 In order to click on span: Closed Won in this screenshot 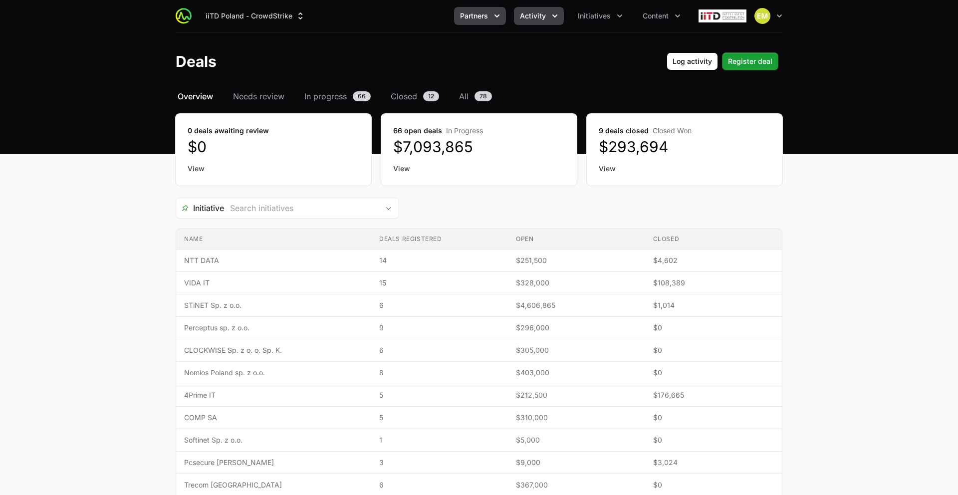, I will do `click(672, 130)`.